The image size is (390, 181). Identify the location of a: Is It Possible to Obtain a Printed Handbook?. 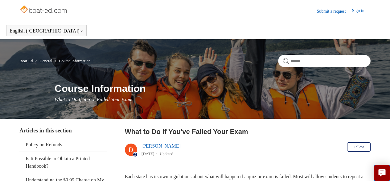
(63, 162).